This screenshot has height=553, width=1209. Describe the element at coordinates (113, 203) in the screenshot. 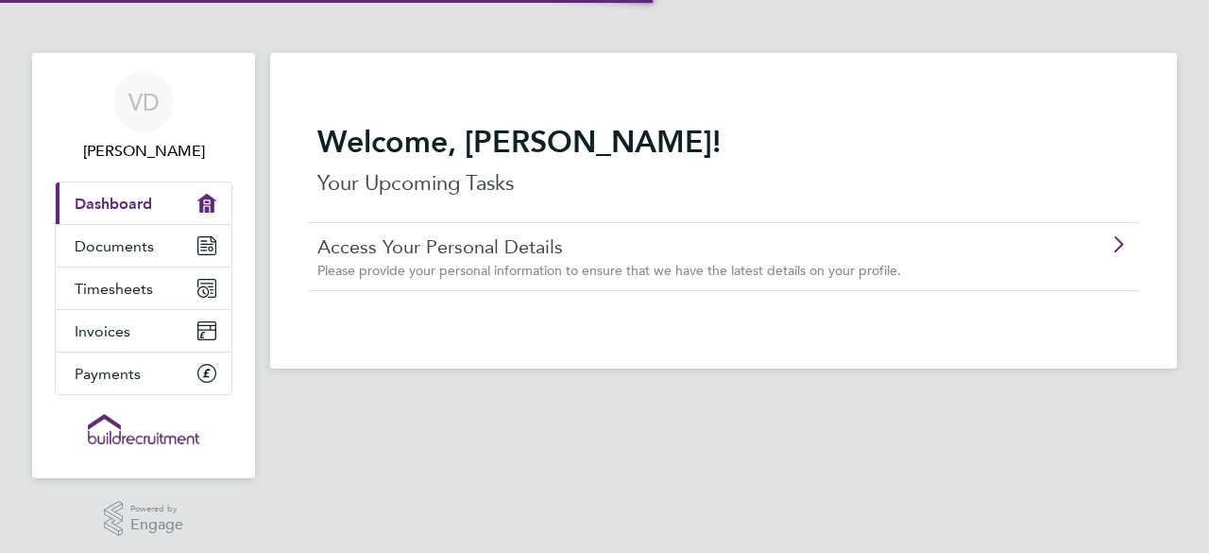

I see `span: Dashboard` at that location.